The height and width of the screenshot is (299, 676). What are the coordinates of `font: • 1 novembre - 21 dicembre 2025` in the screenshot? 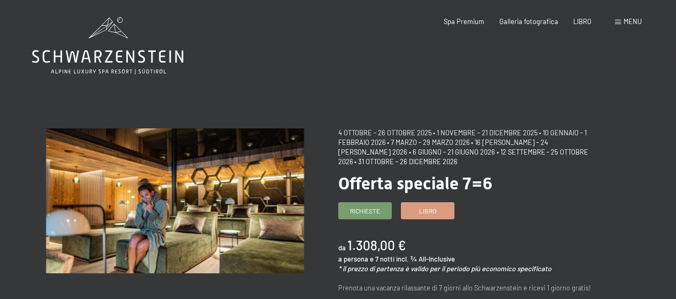 It's located at (486, 133).